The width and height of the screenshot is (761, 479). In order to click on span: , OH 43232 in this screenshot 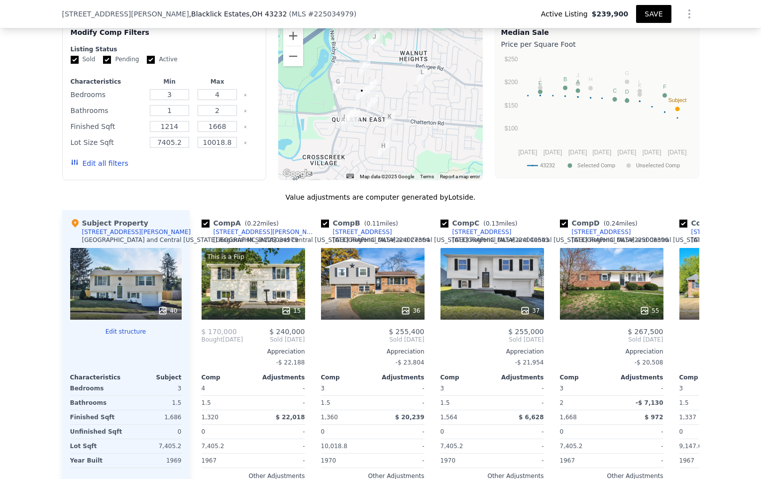, I will do `click(268, 14)`.